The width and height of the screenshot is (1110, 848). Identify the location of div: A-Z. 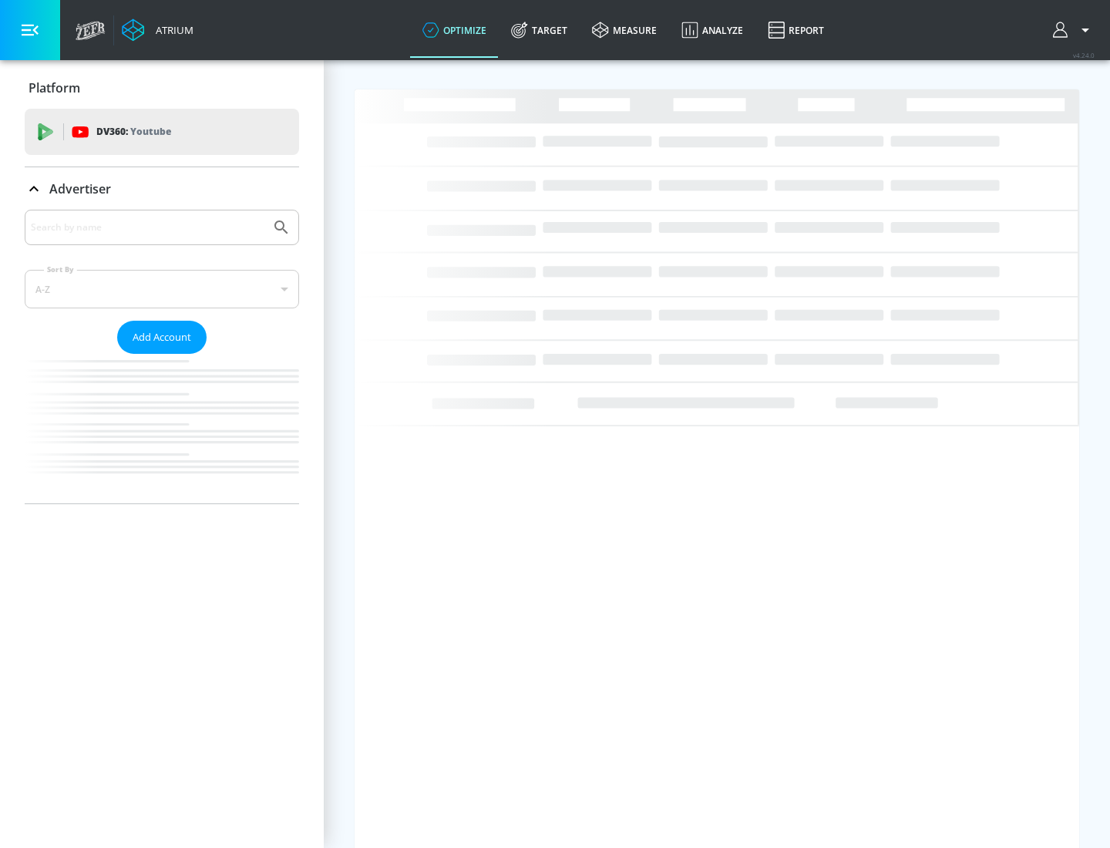
(162, 289).